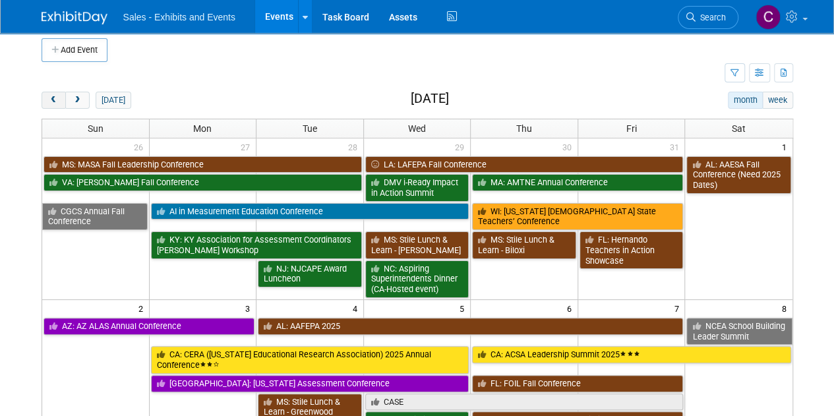  I want to click on span: 8, so click(786, 308).